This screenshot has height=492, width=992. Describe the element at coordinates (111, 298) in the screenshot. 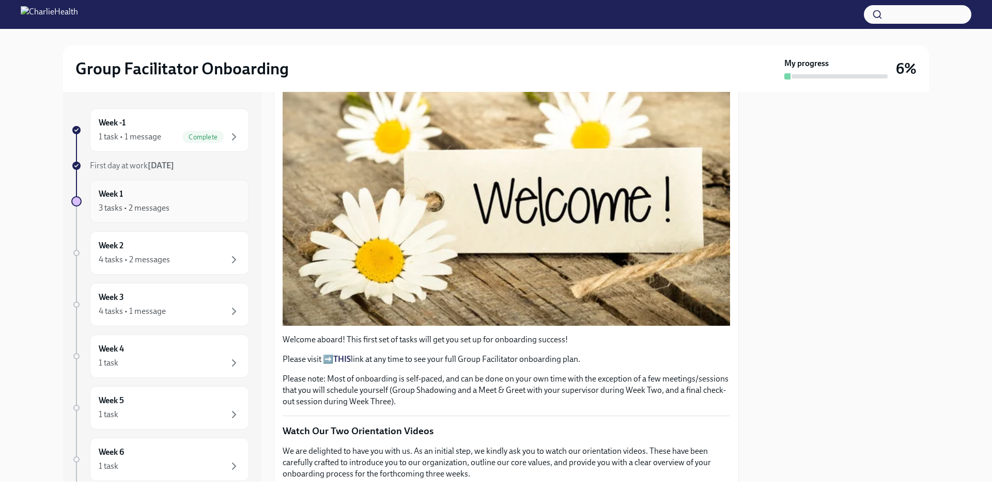

I see `h6: Week 3` at that location.